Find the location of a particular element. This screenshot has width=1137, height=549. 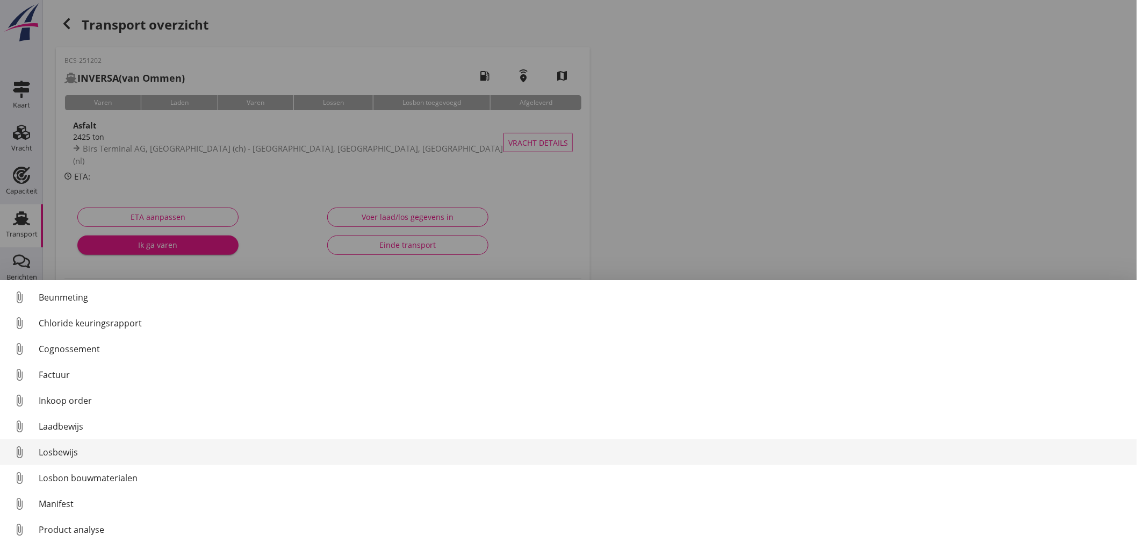

div: Manifest is located at coordinates (584, 504).